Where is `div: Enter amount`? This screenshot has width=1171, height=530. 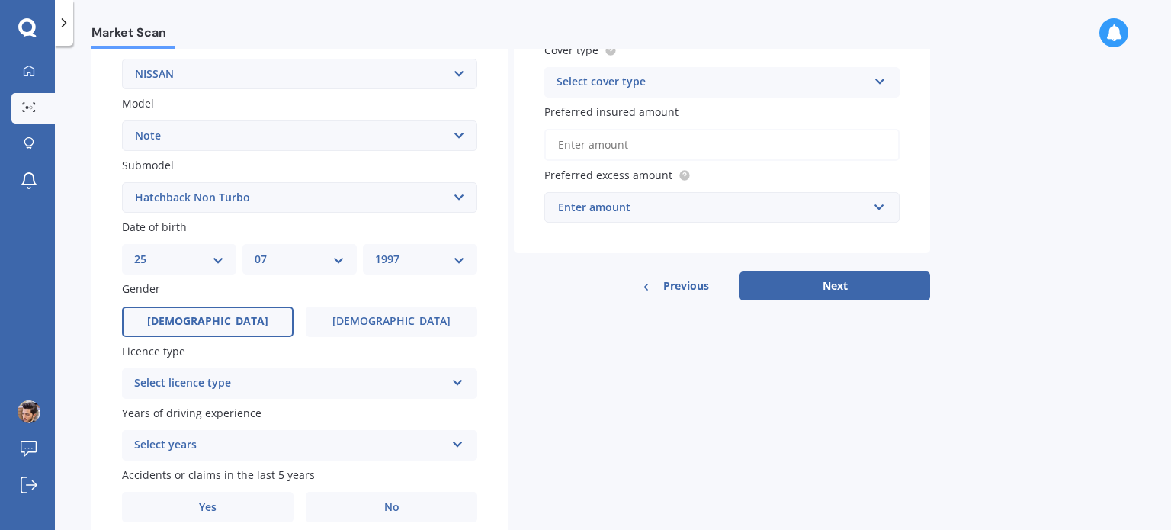
div: Enter amount is located at coordinates (713, 207).